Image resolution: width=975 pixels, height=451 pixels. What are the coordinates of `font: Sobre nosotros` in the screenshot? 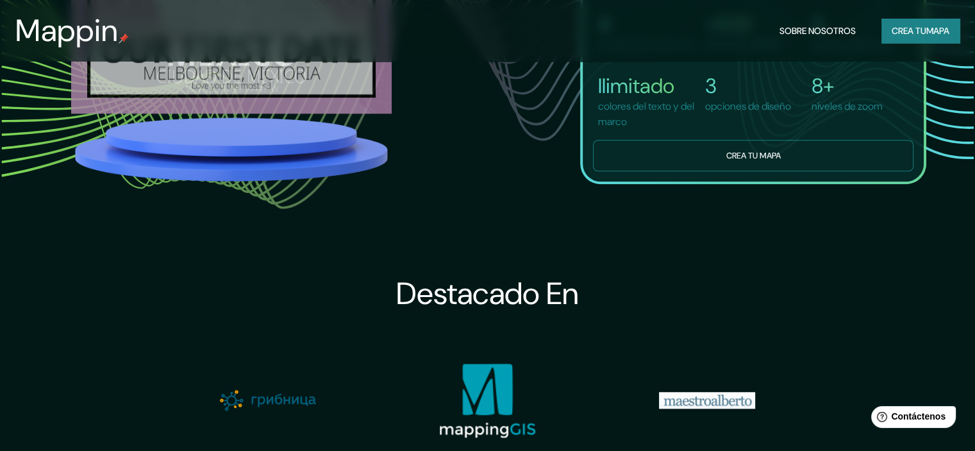 It's located at (818, 31).